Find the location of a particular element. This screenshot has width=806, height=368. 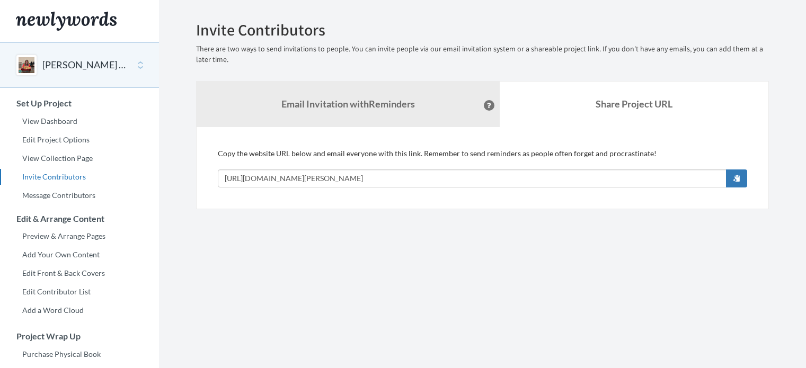

div: Copy the website URL below and email everyone with this link. Remember to send reminders as peopl... is located at coordinates (482, 168).